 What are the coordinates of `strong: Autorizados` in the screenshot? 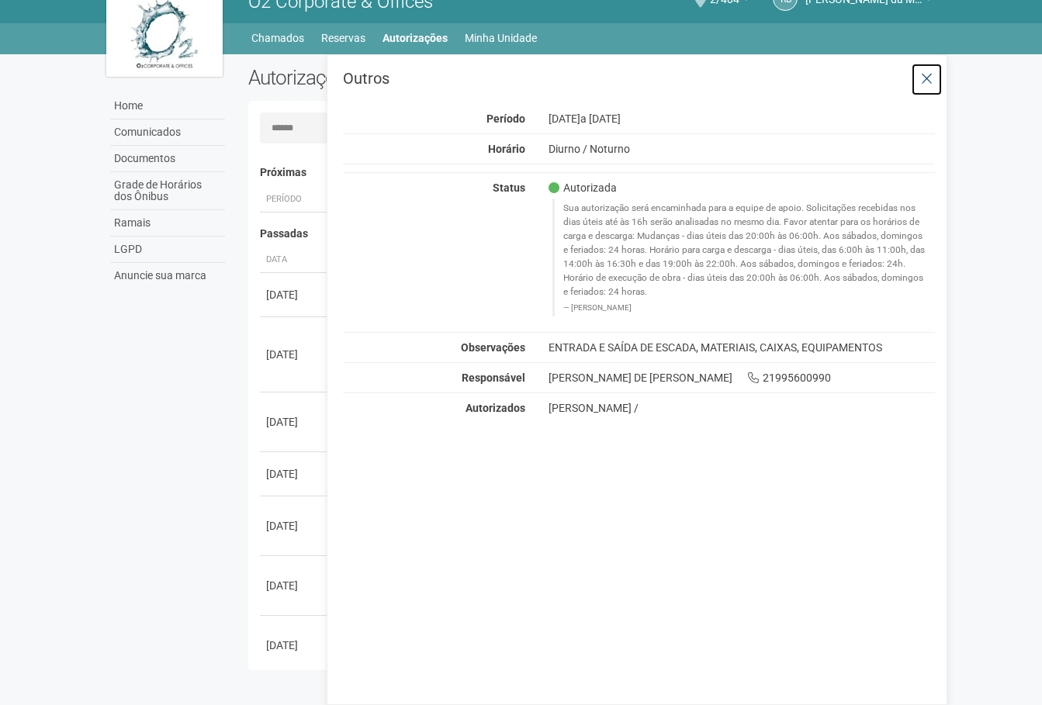 It's located at (495, 408).